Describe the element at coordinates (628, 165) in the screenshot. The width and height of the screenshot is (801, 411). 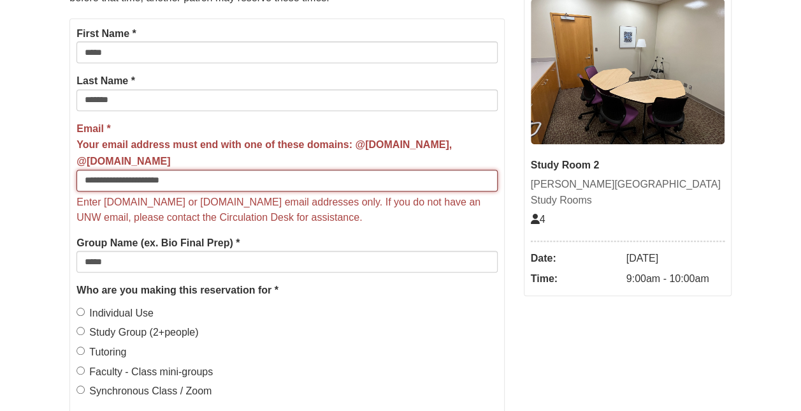
I see `div: Study Room 2` at that location.